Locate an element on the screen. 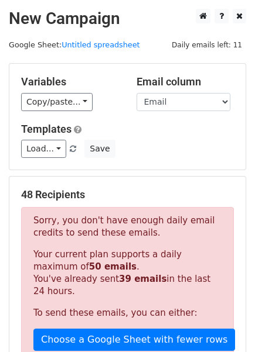  a: Load... is located at coordinates (43, 149).